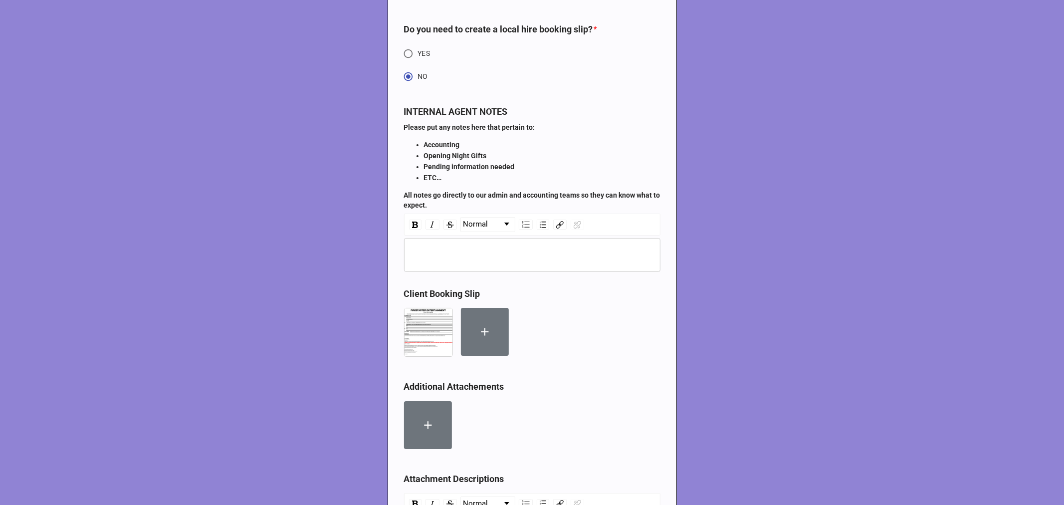 Image resolution: width=1064 pixels, height=505 pixels. I want to click on div: Strikethrough, so click(450, 225).